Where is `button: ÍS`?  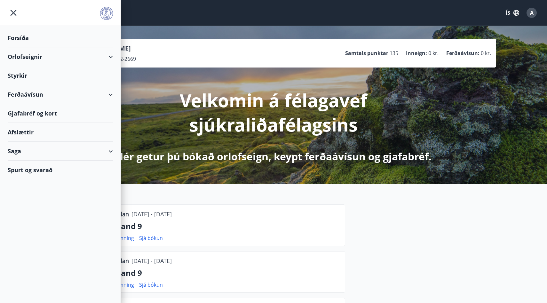 button: ÍS is located at coordinates (513, 13).